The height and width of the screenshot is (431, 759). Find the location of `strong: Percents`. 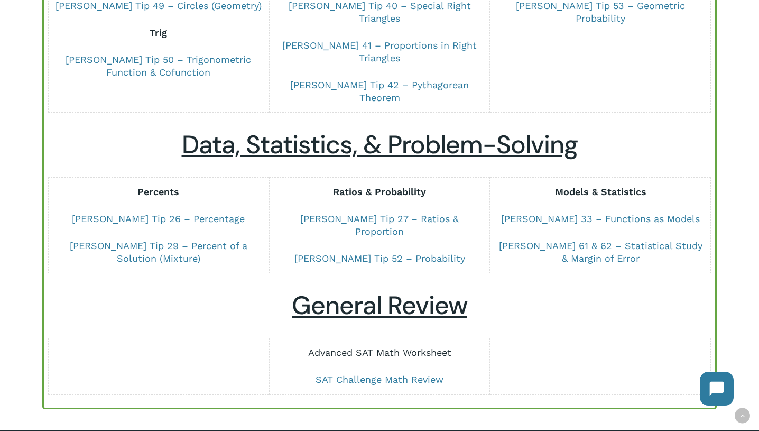

strong: Percents is located at coordinates (158, 191).